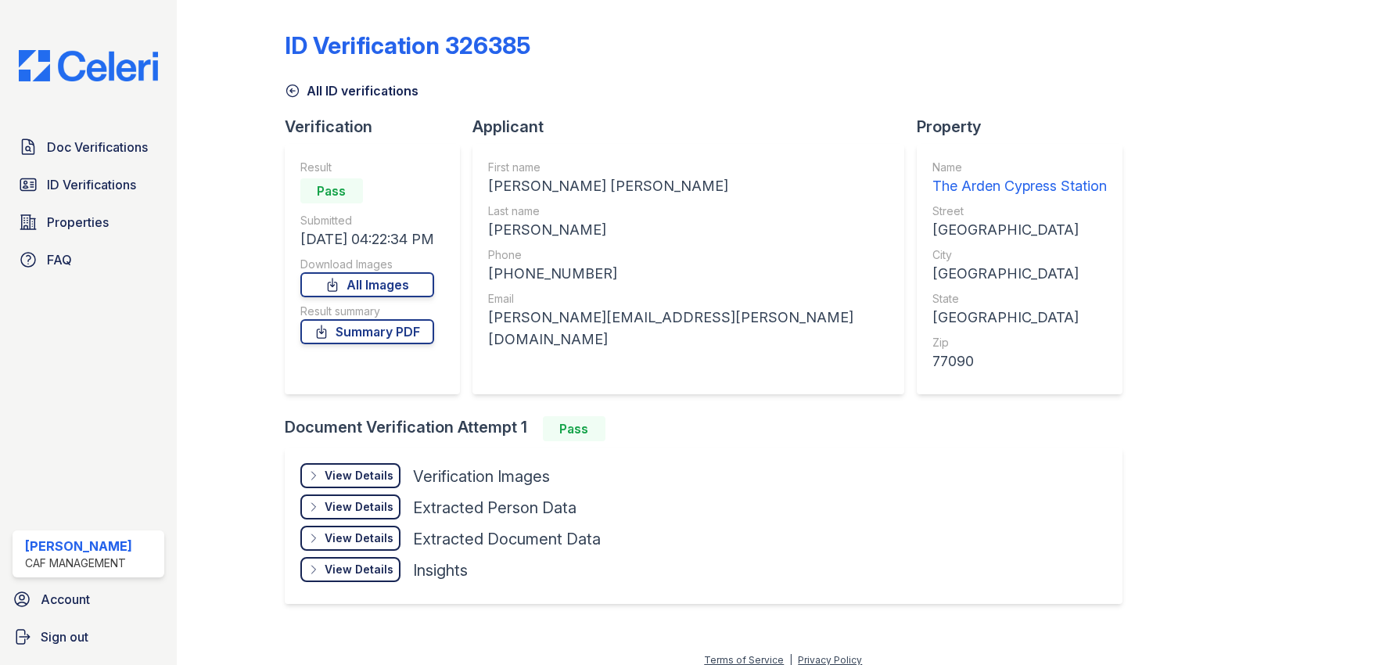  I want to click on div: Name, so click(1019, 167).